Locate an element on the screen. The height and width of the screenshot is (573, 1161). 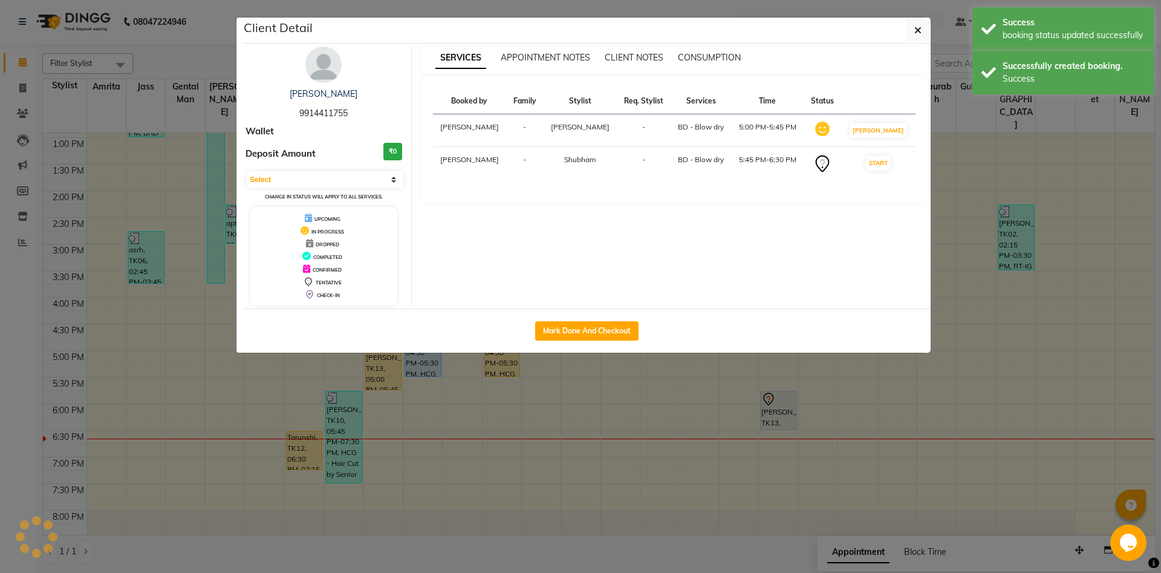
span: APPOINTMENT NOTES is located at coordinates (546, 57).